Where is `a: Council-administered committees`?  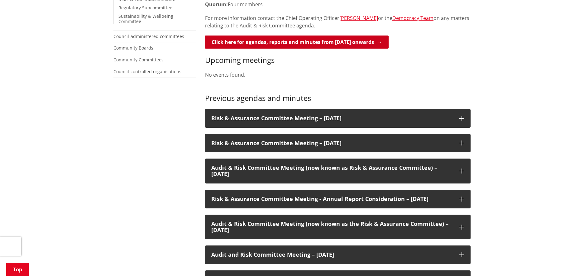 a: Council-administered committees is located at coordinates (149, 36).